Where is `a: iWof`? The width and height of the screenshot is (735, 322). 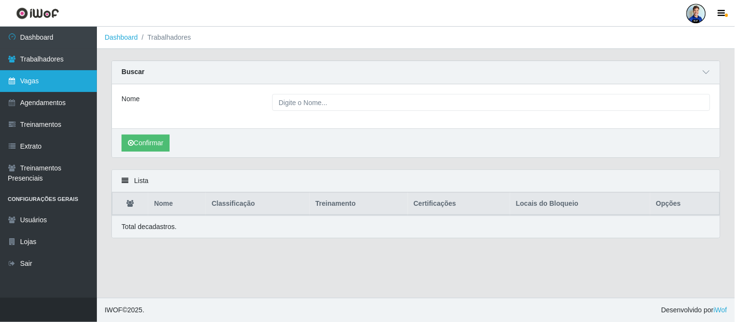
a: iWof is located at coordinates (720, 310).